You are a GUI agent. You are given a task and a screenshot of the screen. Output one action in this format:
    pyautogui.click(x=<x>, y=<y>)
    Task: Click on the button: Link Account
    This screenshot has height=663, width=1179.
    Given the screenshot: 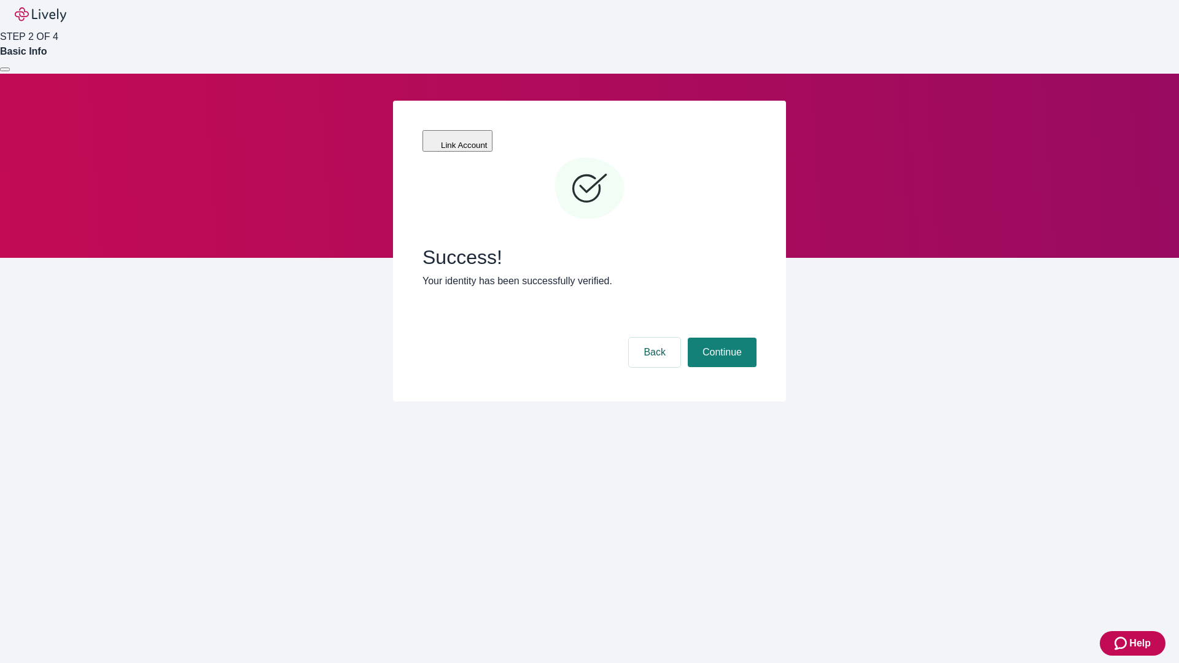 What is the action you would take?
    pyautogui.click(x=458, y=141)
    